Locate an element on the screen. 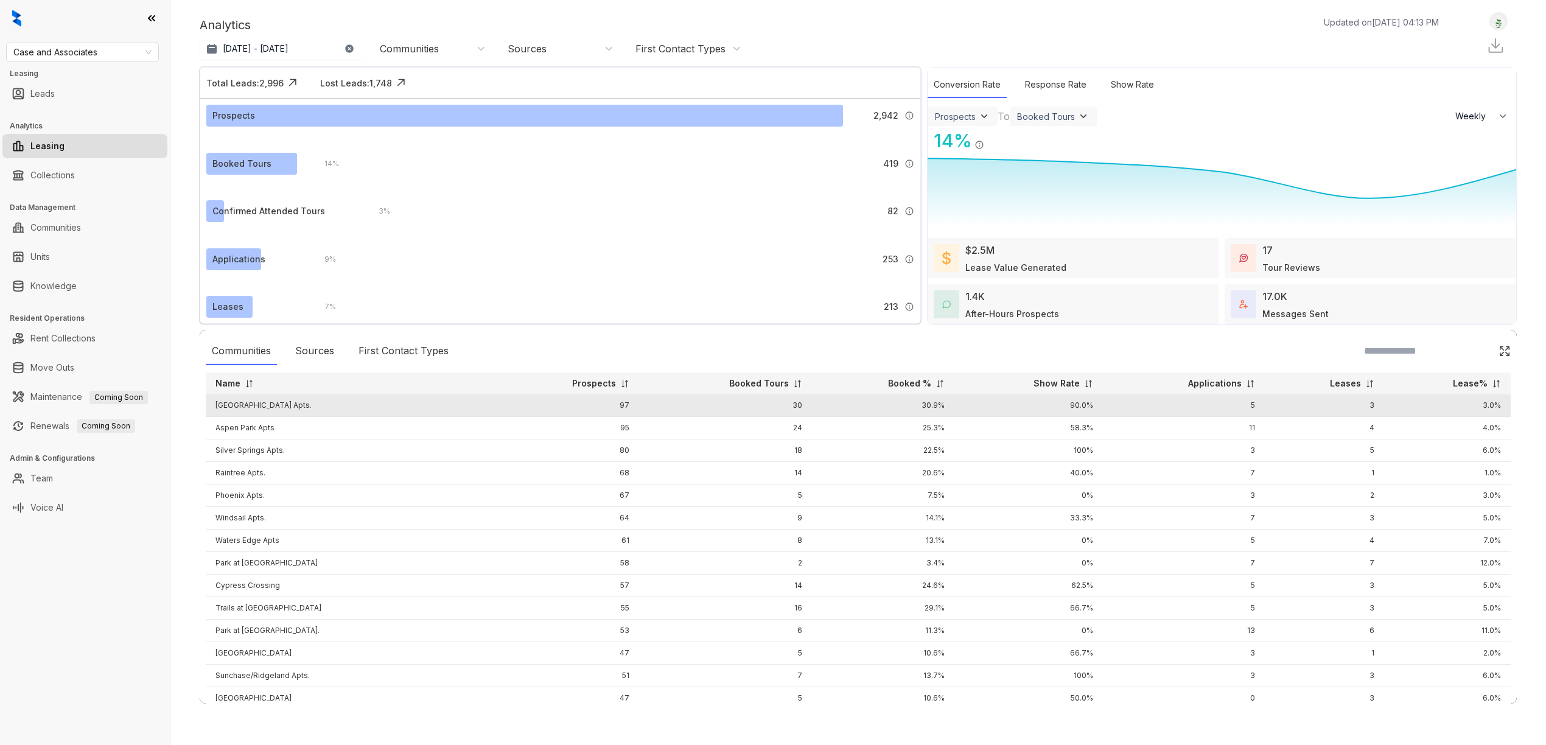  span: 419 is located at coordinates (890, 164).